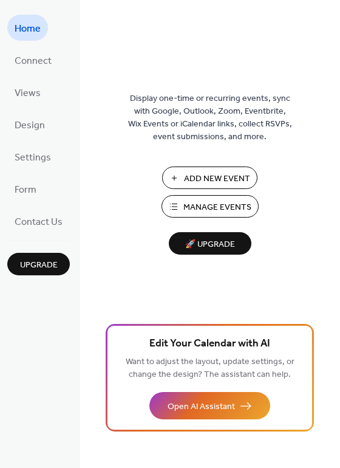 The width and height of the screenshot is (340, 468). What do you see at coordinates (26, 190) in the screenshot?
I see `span: Form` at bounding box center [26, 190].